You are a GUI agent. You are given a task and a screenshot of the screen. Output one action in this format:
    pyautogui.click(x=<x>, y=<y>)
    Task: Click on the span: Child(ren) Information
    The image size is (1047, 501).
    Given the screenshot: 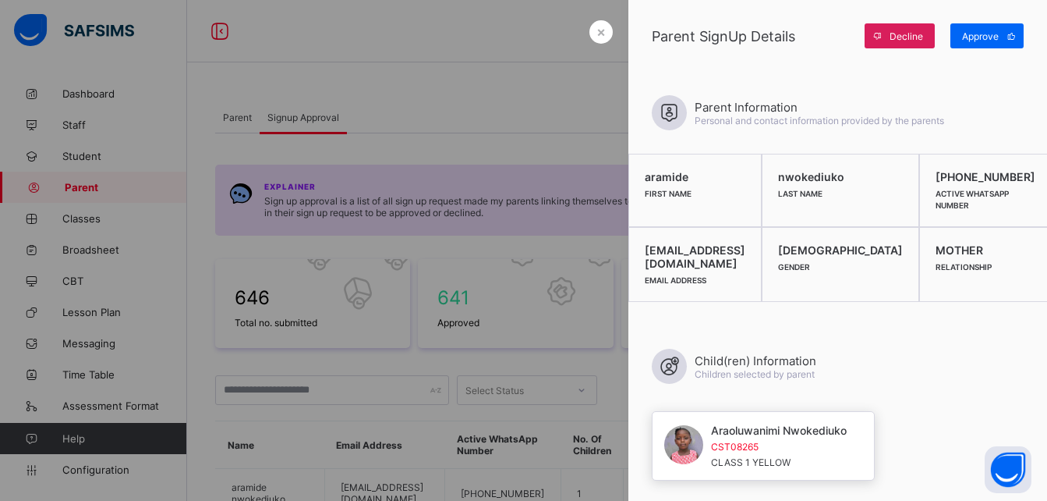 What is the action you would take?
    pyautogui.click(x=756, y=360)
    